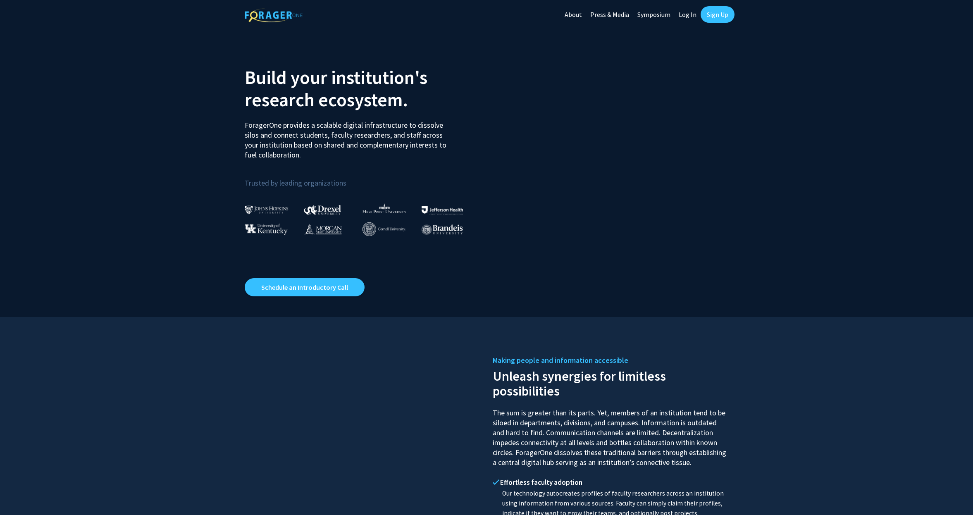  What do you see at coordinates (717, 14) in the screenshot?
I see `a: Sign Up` at bounding box center [717, 14].